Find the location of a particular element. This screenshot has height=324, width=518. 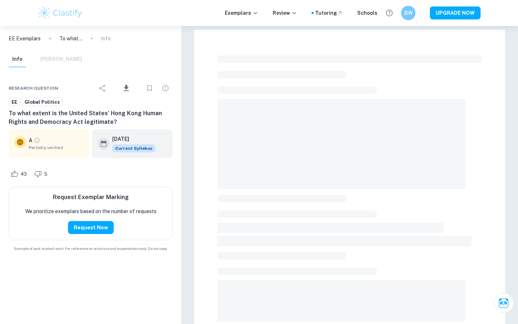

a: EE Exemplars is located at coordinates (24, 39).